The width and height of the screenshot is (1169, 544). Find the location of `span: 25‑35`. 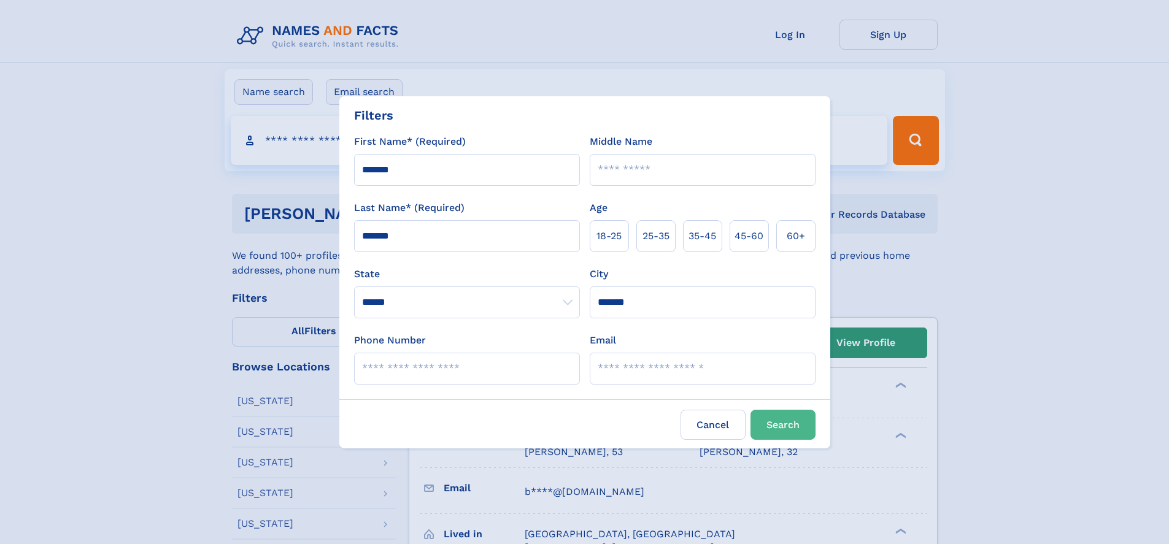

span: 25‑35 is located at coordinates (656, 236).